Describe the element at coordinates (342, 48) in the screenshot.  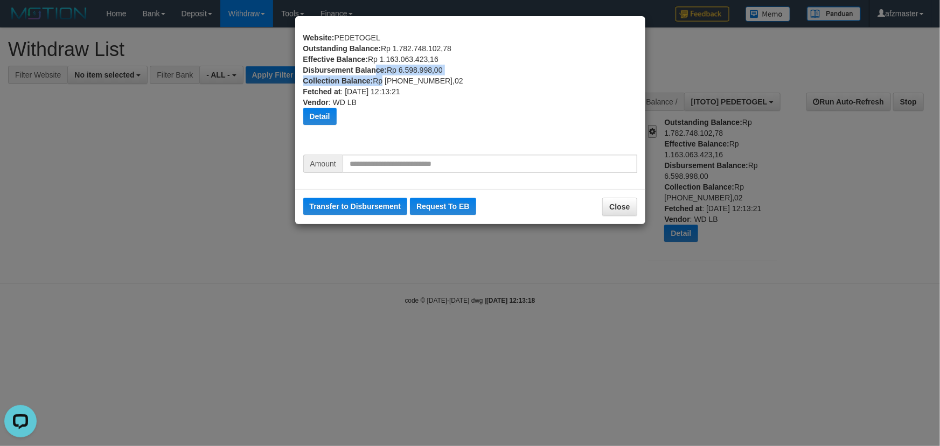
I see `b: Outstanding Balance:` at that location.